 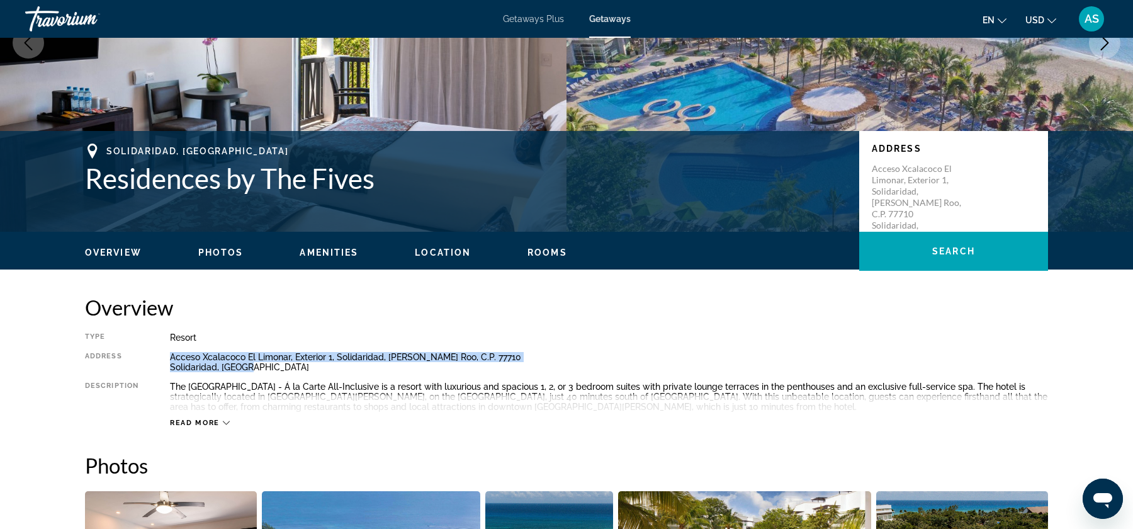 What do you see at coordinates (566, 465) in the screenshot?
I see `h2: Photos` at bounding box center [566, 465].